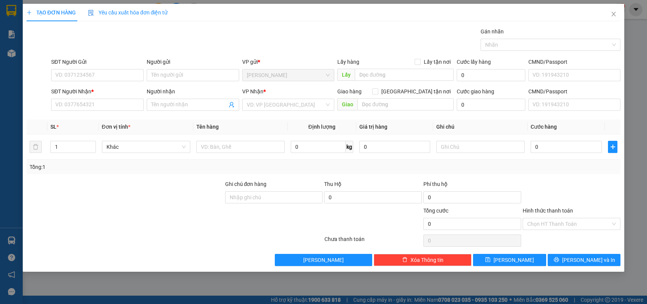 This screenshot has width=647, height=304. Describe the element at coordinates (333, 184) in the screenshot. I see `span: Thu Hộ` at that location.